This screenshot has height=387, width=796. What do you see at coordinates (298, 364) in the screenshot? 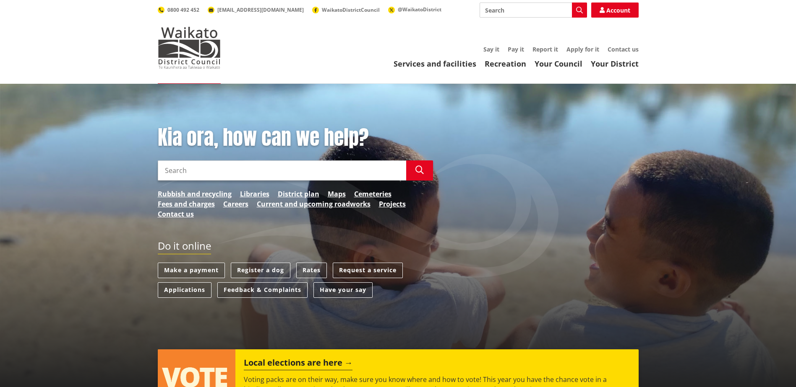
I see `h2: Local elections are here` at bounding box center [298, 364].